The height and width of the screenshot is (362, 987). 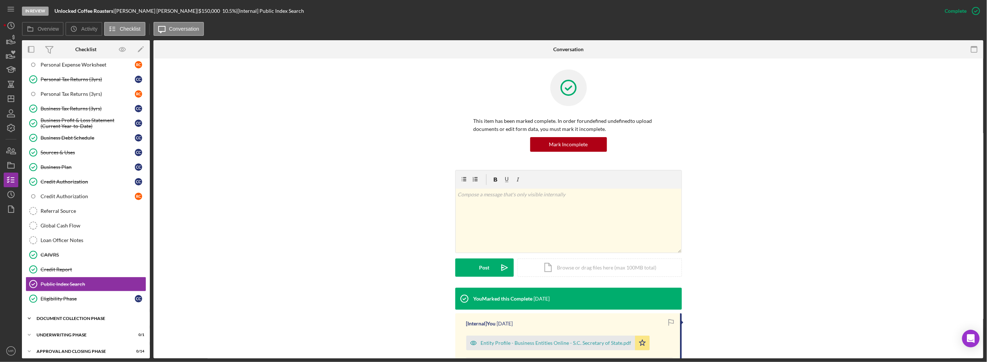 I want to click on a: Credit AuthorizationCC, so click(x=86, y=182).